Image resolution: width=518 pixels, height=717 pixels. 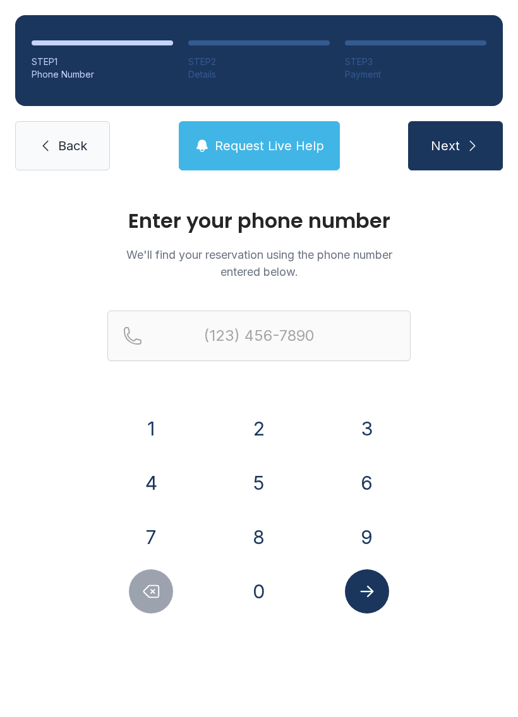 What do you see at coordinates (269, 146) in the screenshot?
I see `span: Request Live Help` at bounding box center [269, 146].